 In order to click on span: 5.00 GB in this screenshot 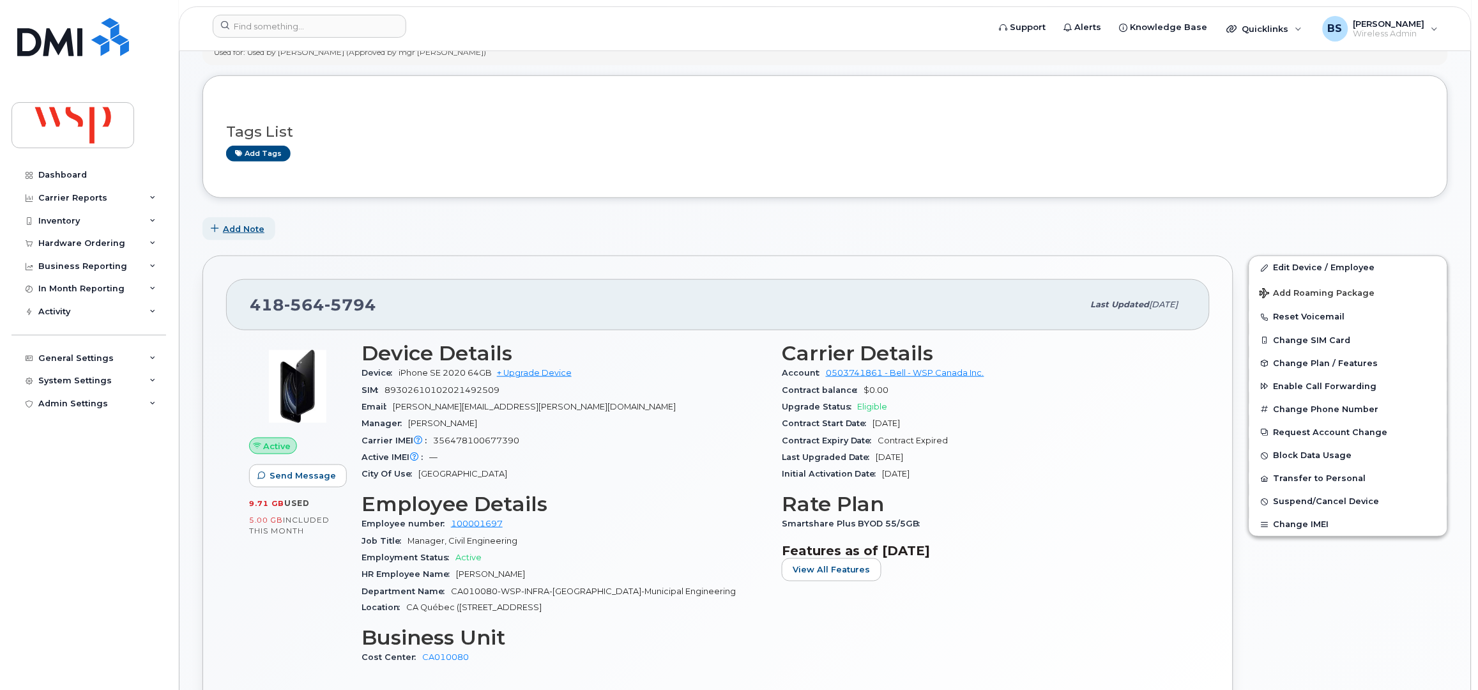, I will do `click(266, 520)`.